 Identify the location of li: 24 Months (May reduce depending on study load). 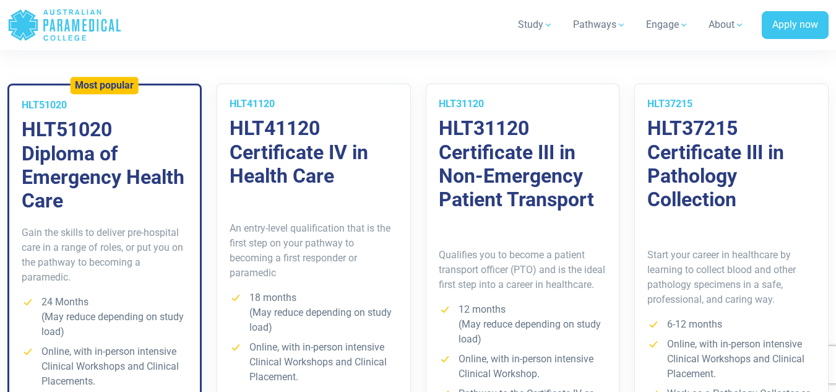
(105, 317).